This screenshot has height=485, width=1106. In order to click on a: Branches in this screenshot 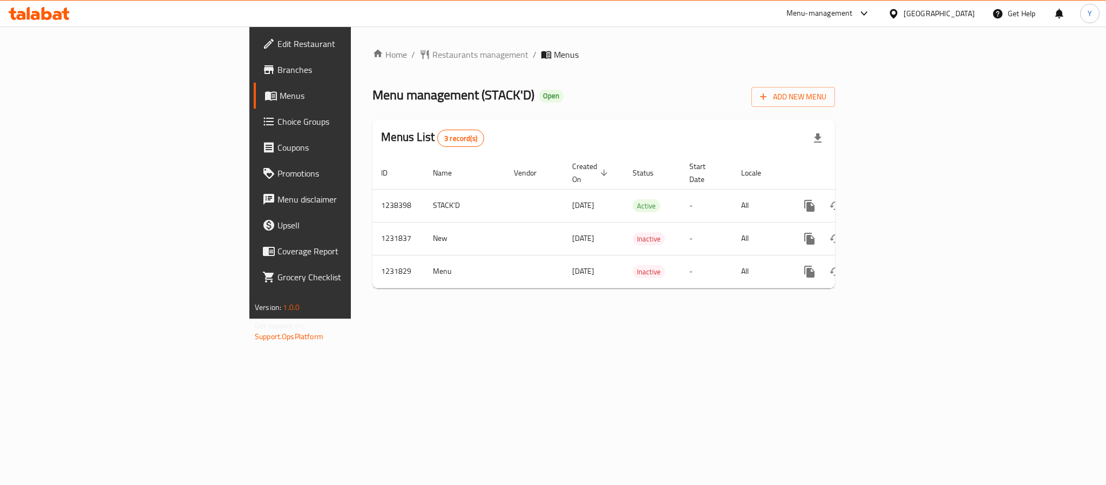, I will do `click(344, 70)`.